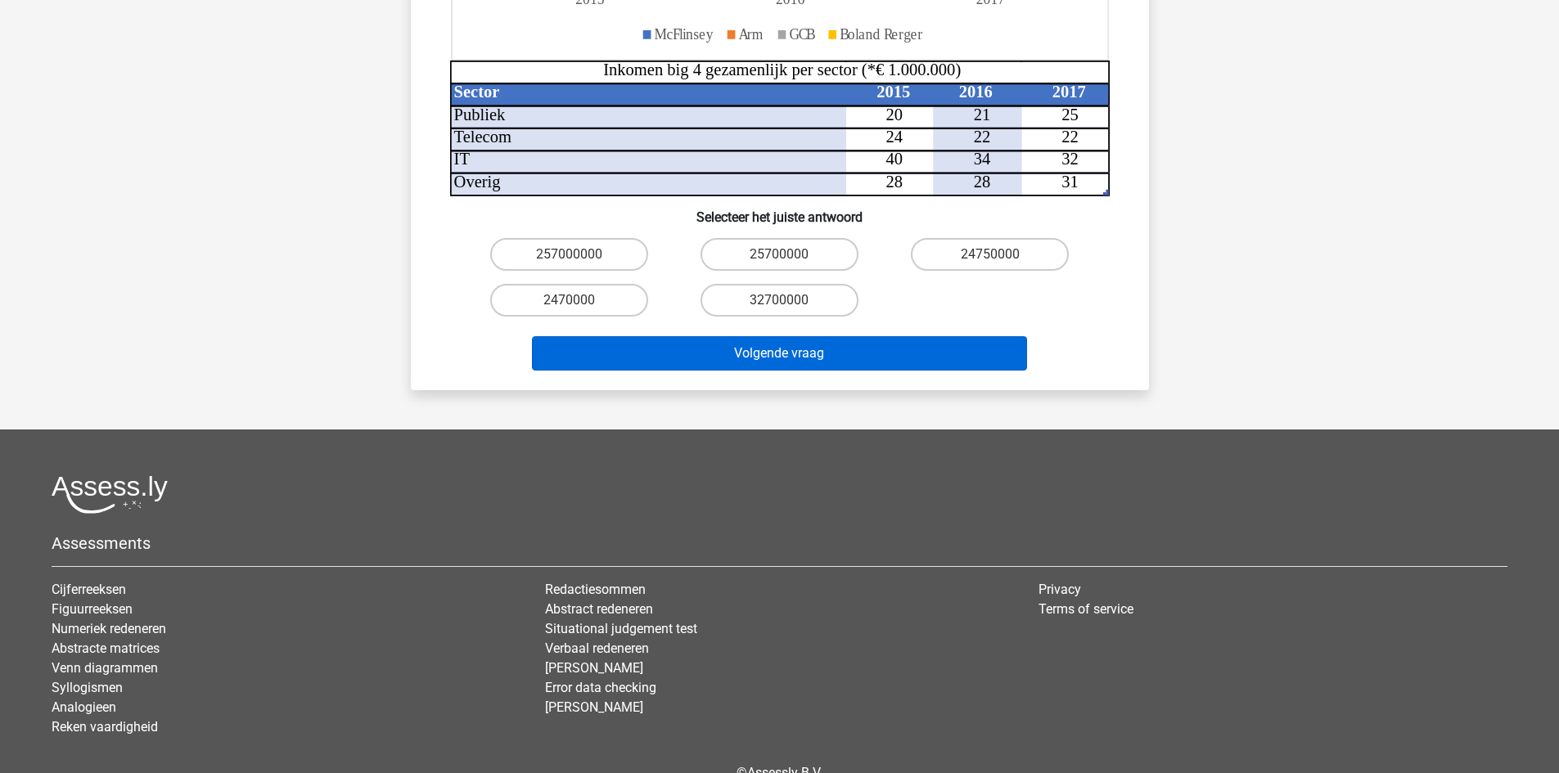 Image resolution: width=1559 pixels, height=773 pixels. Describe the element at coordinates (779, 354) in the screenshot. I see `button: Volgende vraag` at that location.